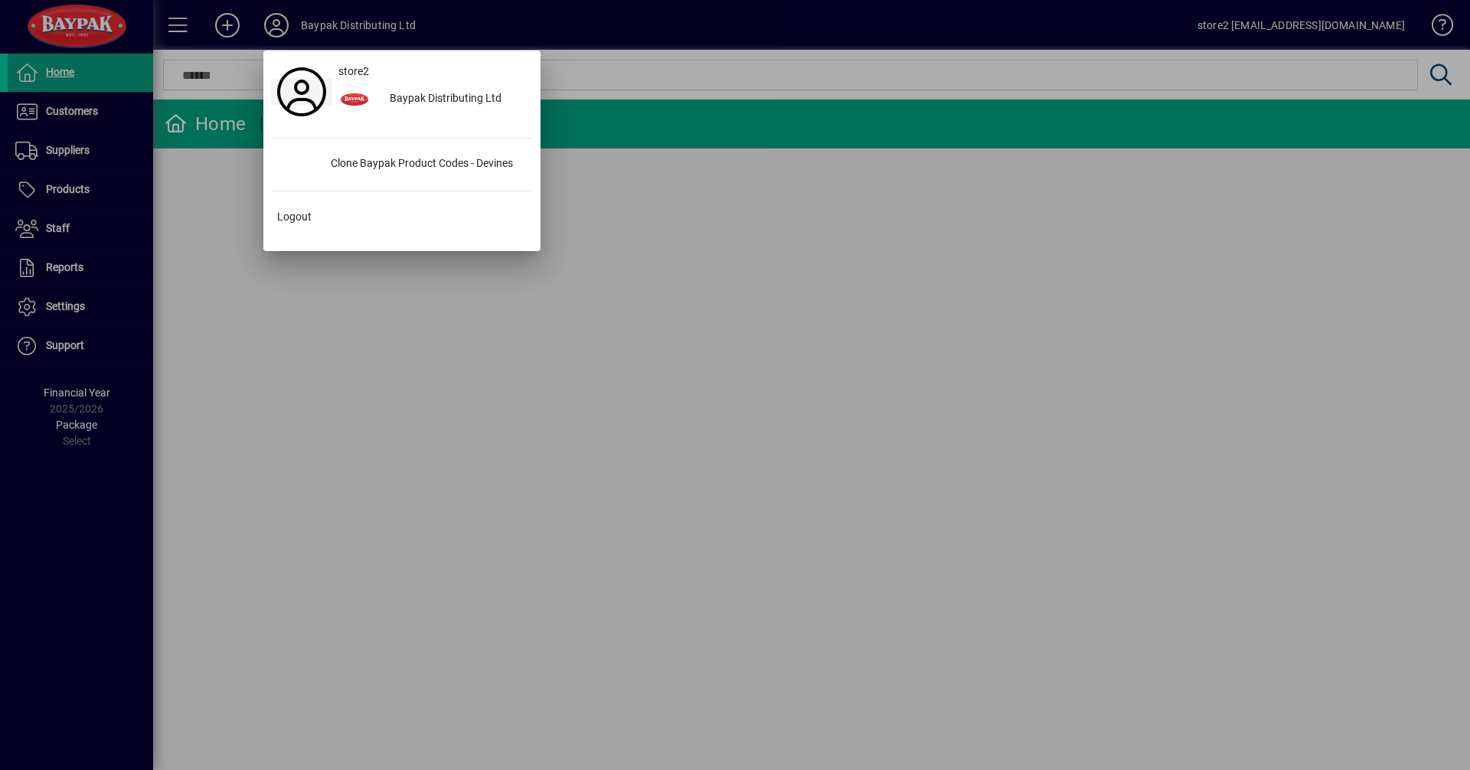 The image size is (1470, 770). I want to click on button: Clone Baypak Product Codes - Devines, so click(402, 165).